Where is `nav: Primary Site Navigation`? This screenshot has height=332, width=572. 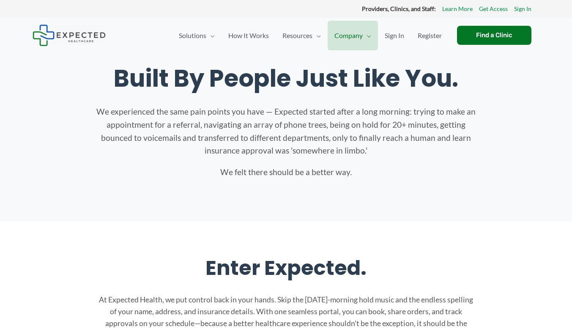 nav: Primary Site Navigation is located at coordinates (310, 36).